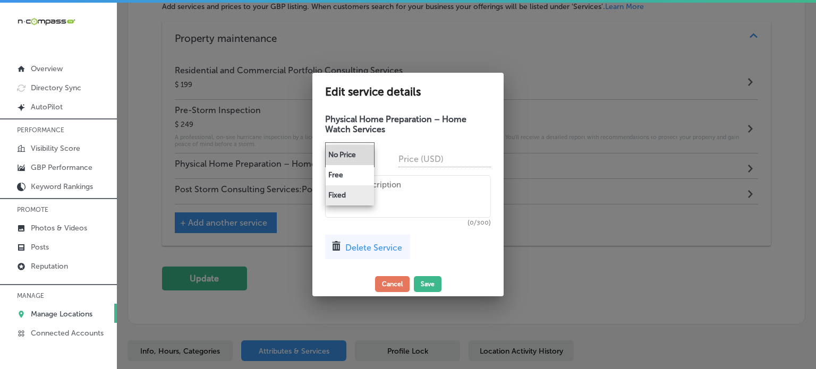 The height and width of the screenshot is (369, 816). What do you see at coordinates (40, 247) in the screenshot?
I see `p: Posts` at bounding box center [40, 247].